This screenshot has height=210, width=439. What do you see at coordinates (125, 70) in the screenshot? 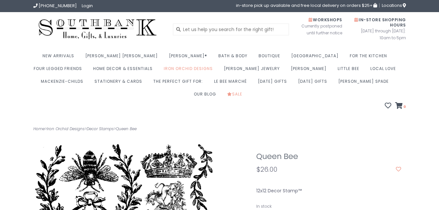
I see `a: Home Decor & Essentials` at bounding box center [125, 70].